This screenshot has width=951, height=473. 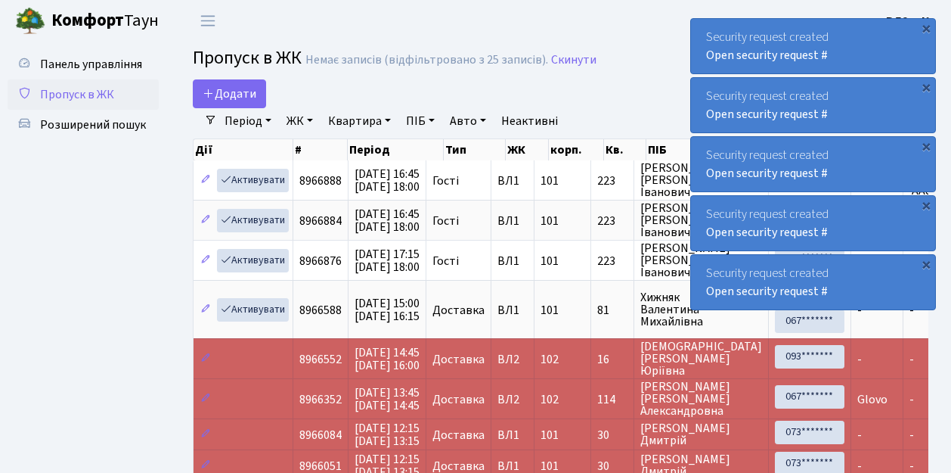 What do you see at coordinates (574, 60) in the screenshot?
I see `a: Скинути` at bounding box center [574, 60].